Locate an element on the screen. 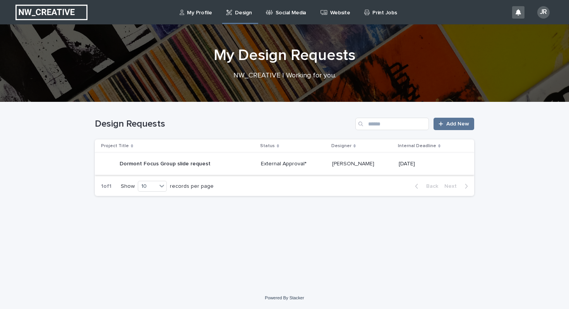 This screenshot has height=309, width=569. a: Powered By Stacker is located at coordinates (284, 297).